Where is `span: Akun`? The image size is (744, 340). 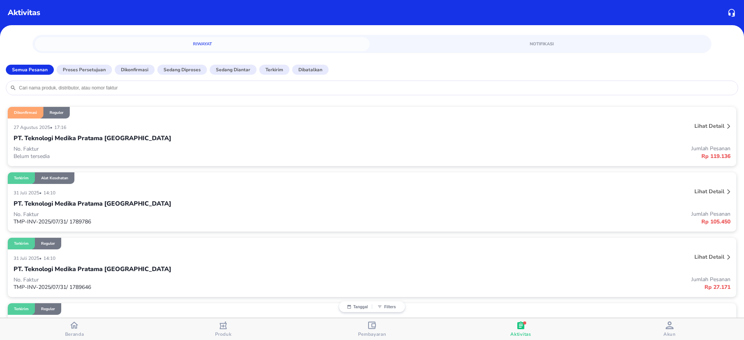
span: Akun is located at coordinates (670, 334).